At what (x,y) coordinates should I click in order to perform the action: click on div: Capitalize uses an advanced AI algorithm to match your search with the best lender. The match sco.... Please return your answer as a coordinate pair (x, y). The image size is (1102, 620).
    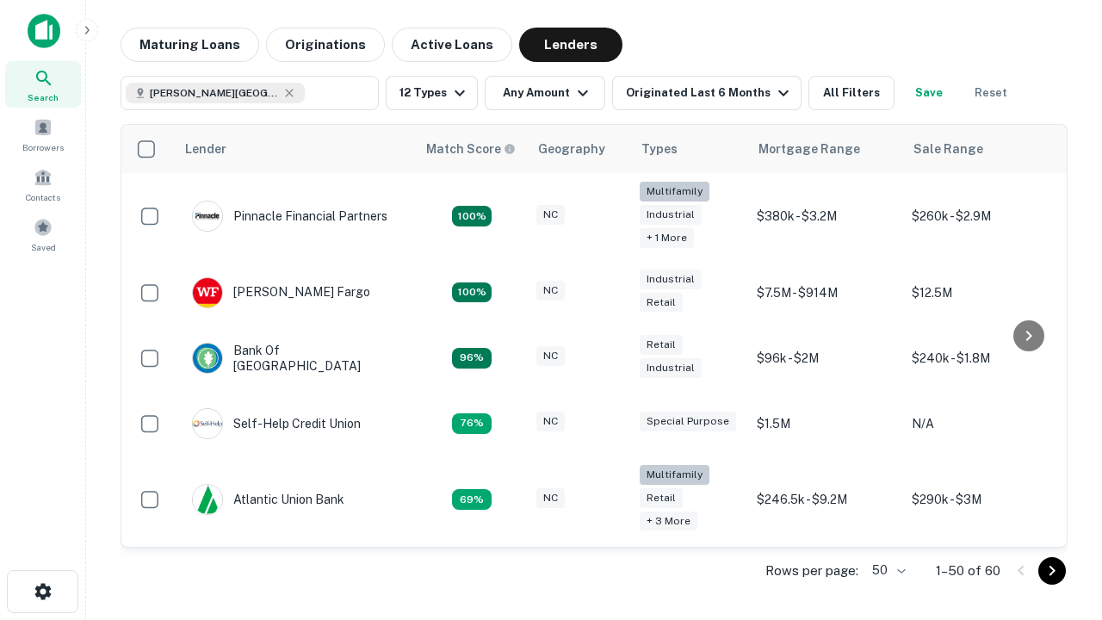
    Looking at the image, I should click on (471, 149).